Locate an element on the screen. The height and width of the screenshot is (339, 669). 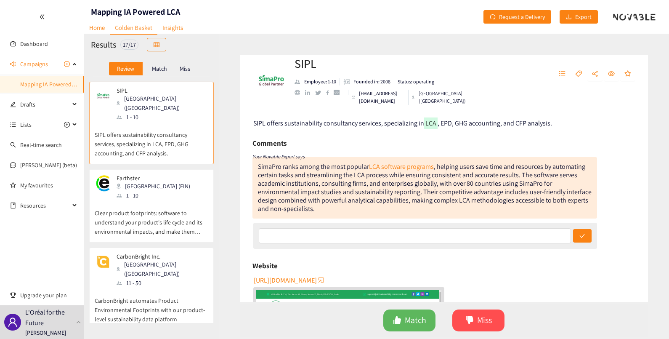
span: Miss is located at coordinates (484, 320).